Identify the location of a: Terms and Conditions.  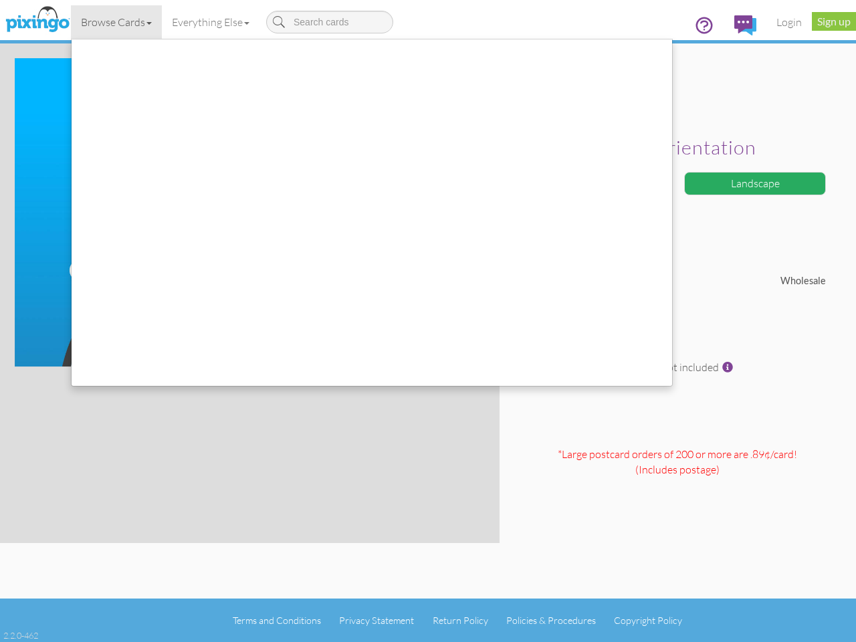
(277, 620).